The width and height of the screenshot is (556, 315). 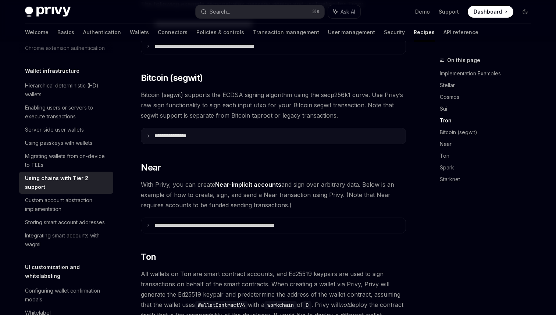 I want to click on span: Bitcoin (segwit), so click(x=172, y=78).